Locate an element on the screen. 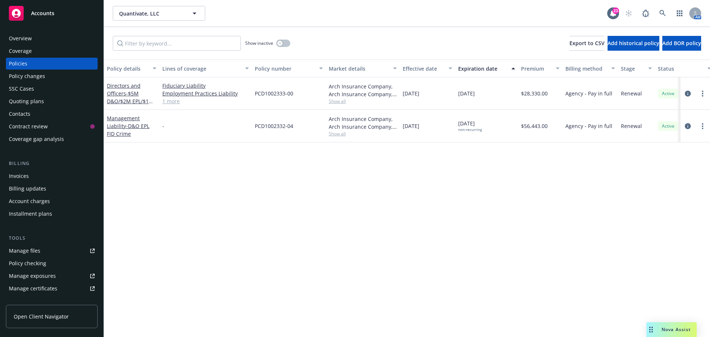  span: Quantivate, LLC is located at coordinates (151, 13).